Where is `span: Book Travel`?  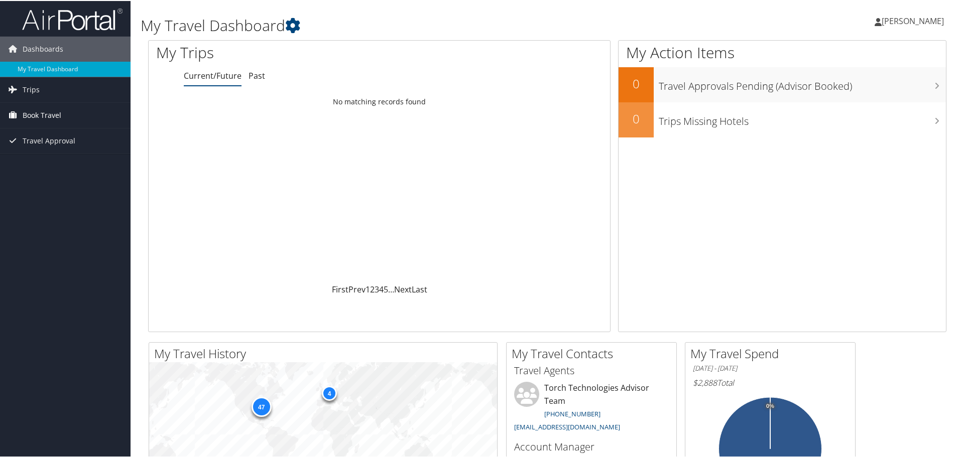 span: Book Travel is located at coordinates (42, 114).